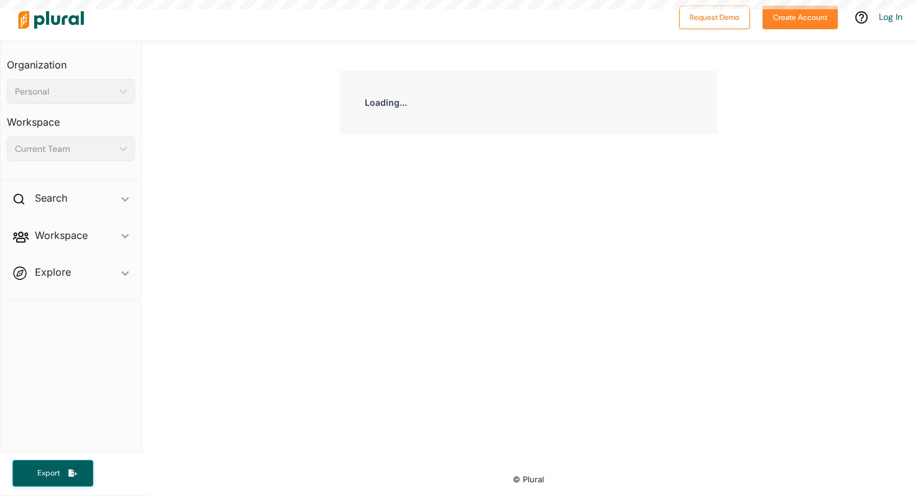  What do you see at coordinates (528, 479) in the screenshot?
I see `small: © Plural` at bounding box center [528, 479].